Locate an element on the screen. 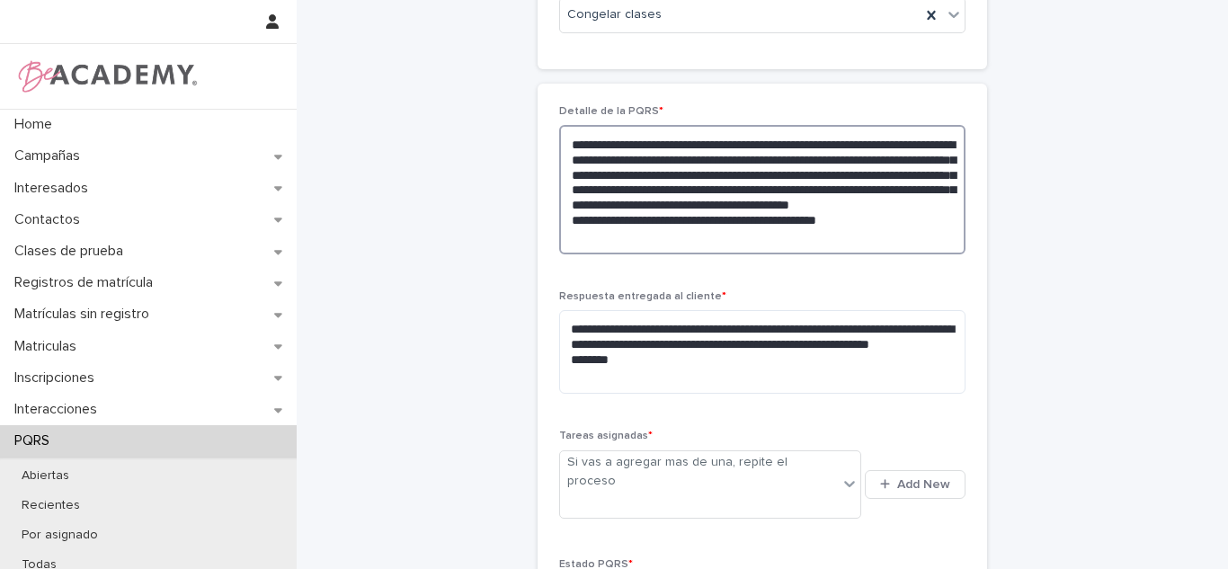 The image size is (1228, 569). img: WPrjXfSUmiLcdUfaYY4Q is located at coordinates (106, 76).